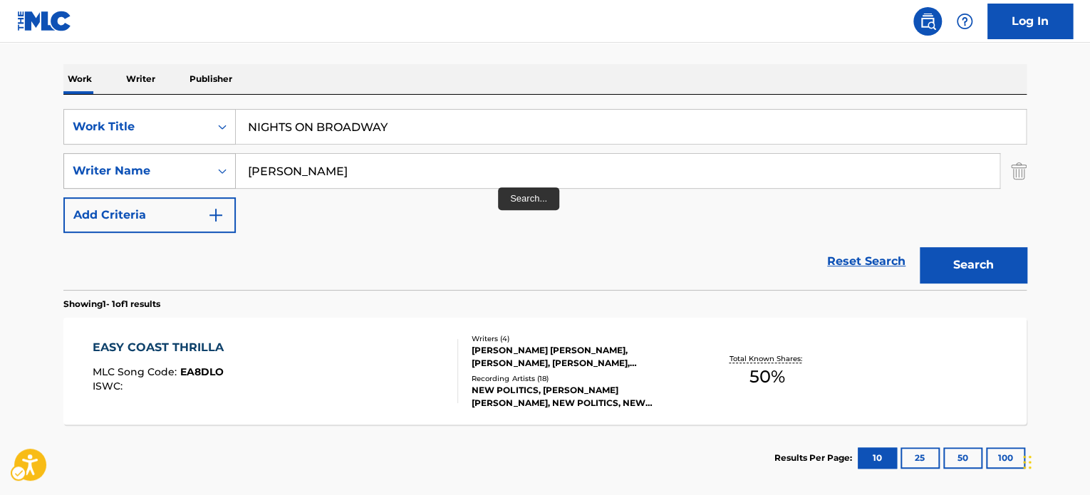  I want to click on div: Drag, so click(1027, 462).